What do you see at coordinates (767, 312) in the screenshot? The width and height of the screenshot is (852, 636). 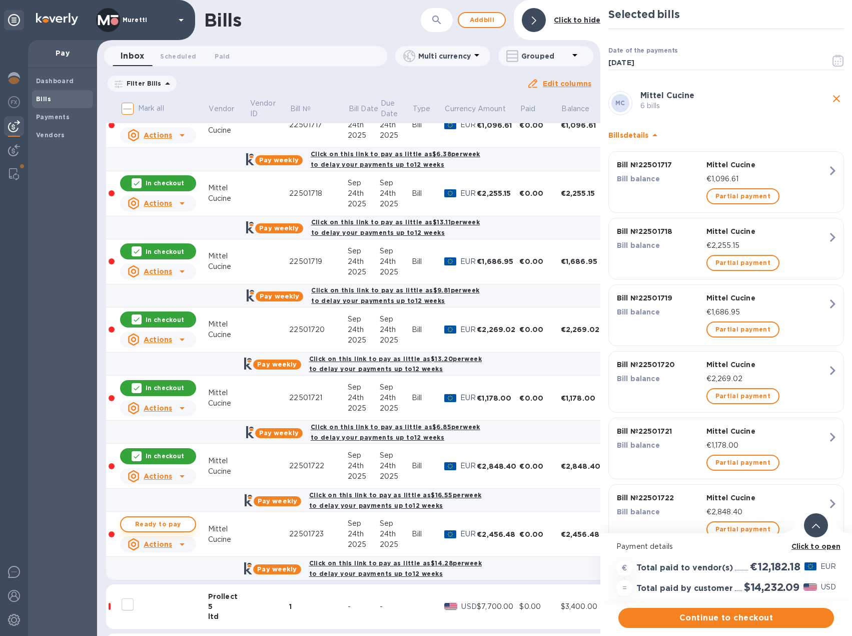 I see `p: €1,686.95` at bounding box center [767, 312].